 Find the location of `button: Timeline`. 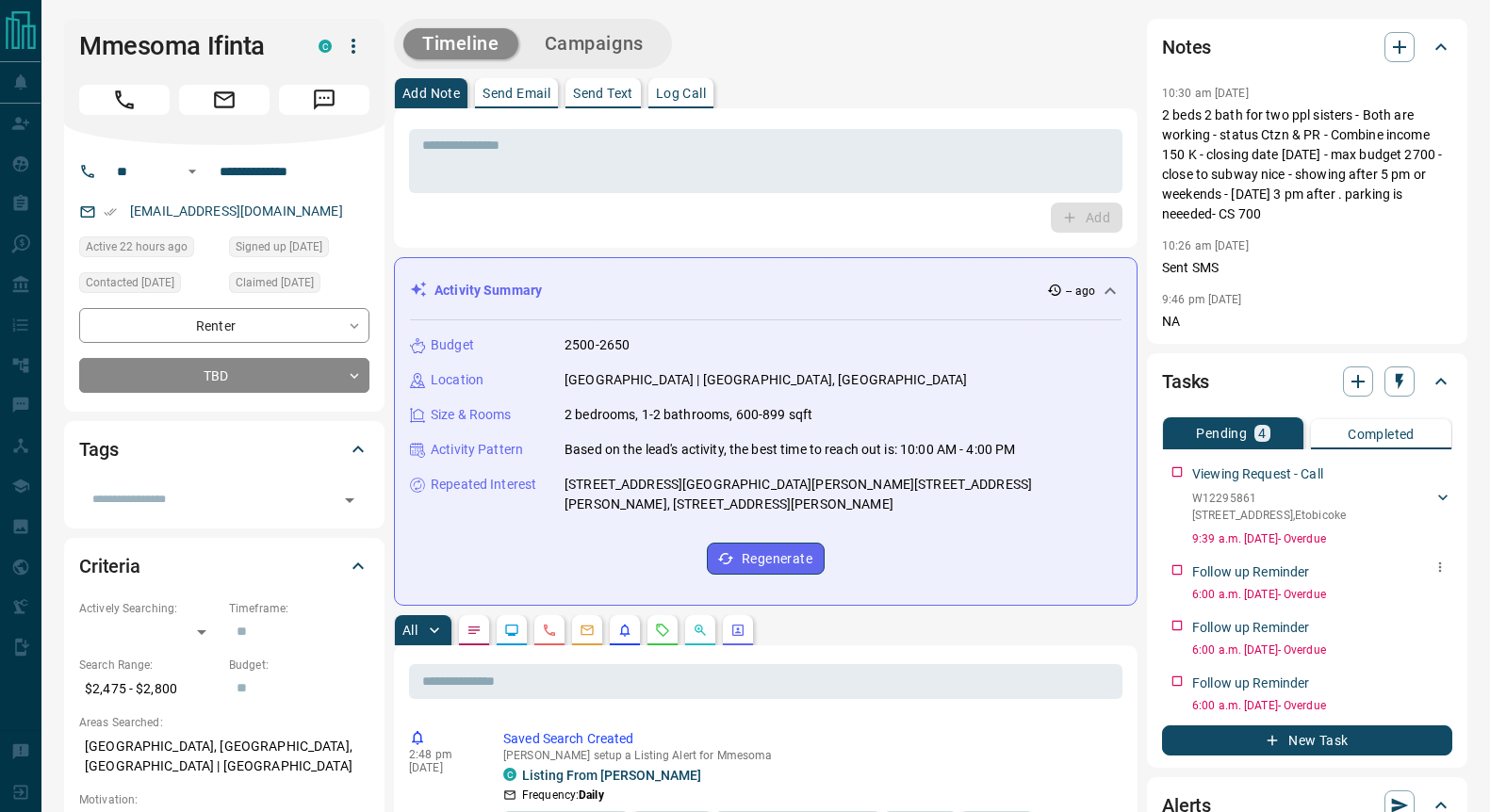

button: Timeline is located at coordinates (461, 44).